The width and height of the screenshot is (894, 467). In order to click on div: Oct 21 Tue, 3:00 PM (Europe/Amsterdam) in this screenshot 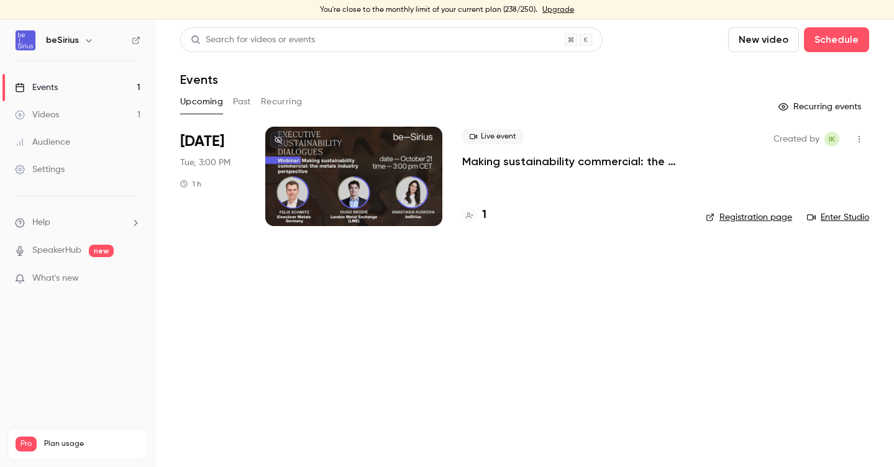, I will do `click(213, 176)`.